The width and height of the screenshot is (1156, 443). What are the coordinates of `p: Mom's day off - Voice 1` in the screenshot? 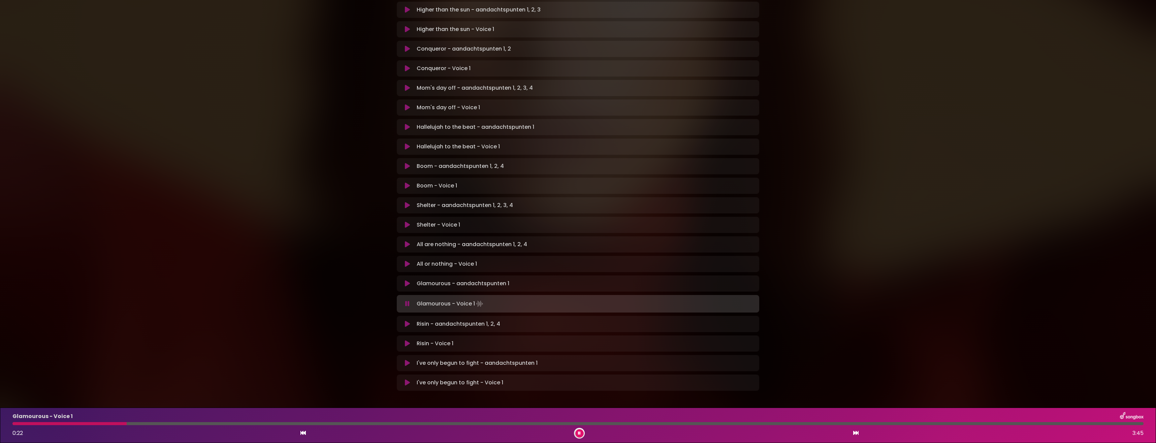 It's located at (448, 107).